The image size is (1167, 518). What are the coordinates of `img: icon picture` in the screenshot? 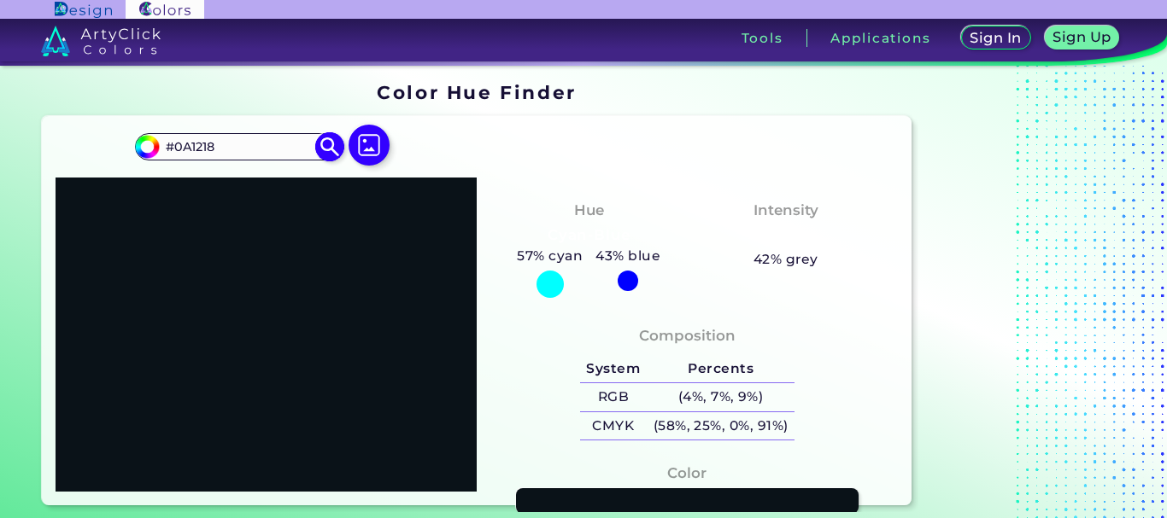 It's located at (369, 145).